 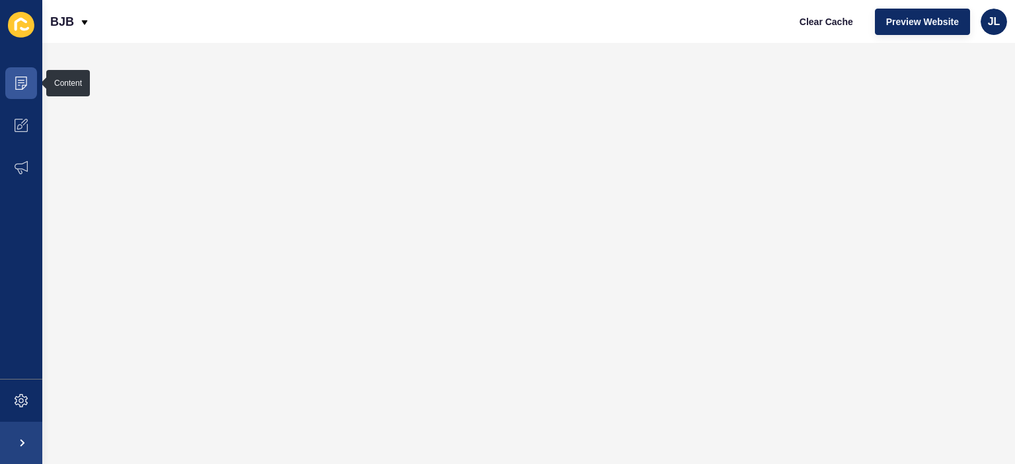 What do you see at coordinates (826, 22) in the screenshot?
I see `button: Clear Cache` at bounding box center [826, 22].